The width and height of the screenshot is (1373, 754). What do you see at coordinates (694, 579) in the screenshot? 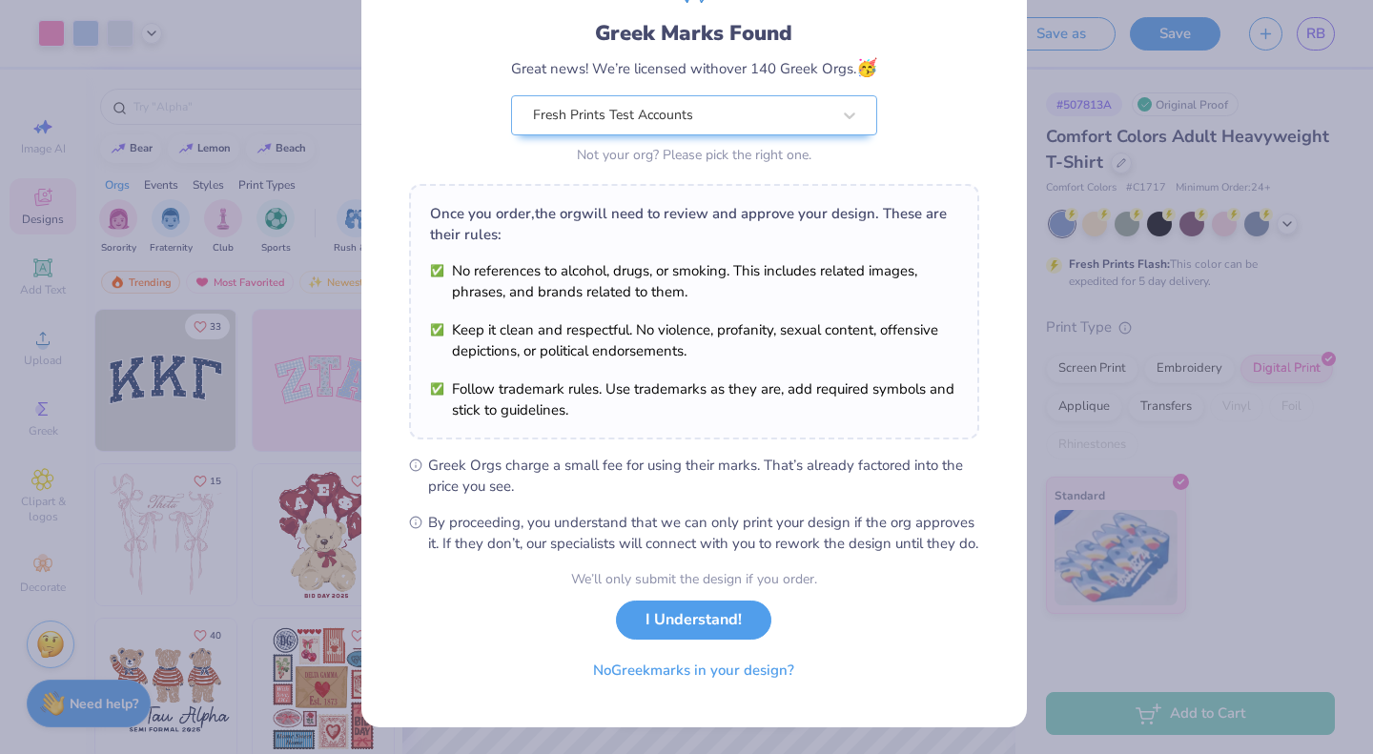
I see `div: We’ll only submit the design if you order.` at bounding box center [694, 579].